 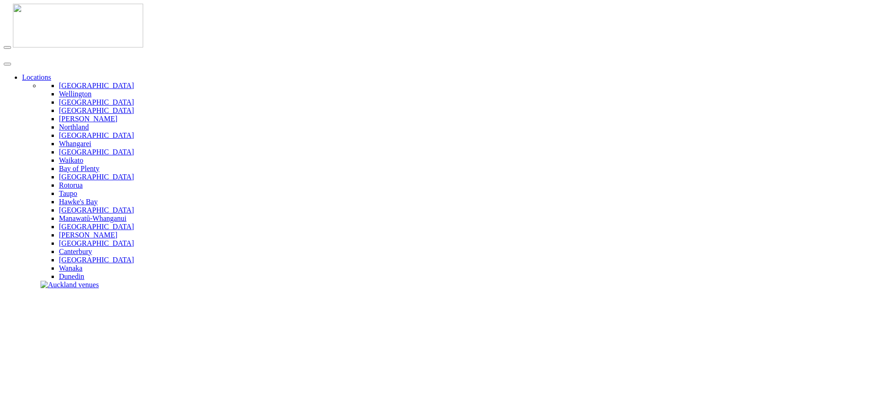 I want to click on a: Manawatū-Whanganui, so click(x=93, y=218).